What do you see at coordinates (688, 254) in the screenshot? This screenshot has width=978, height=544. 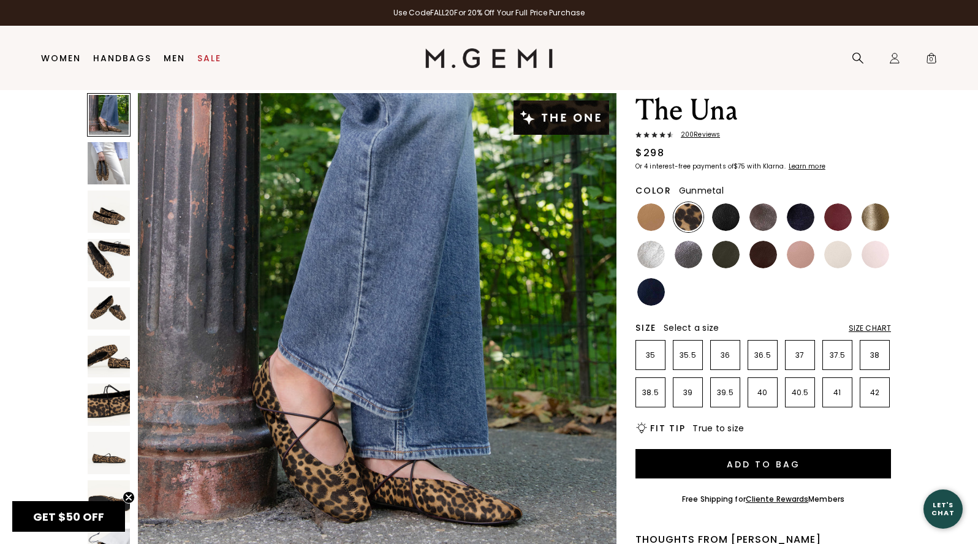 I see `img: Gunmetal` at bounding box center [688, 254].